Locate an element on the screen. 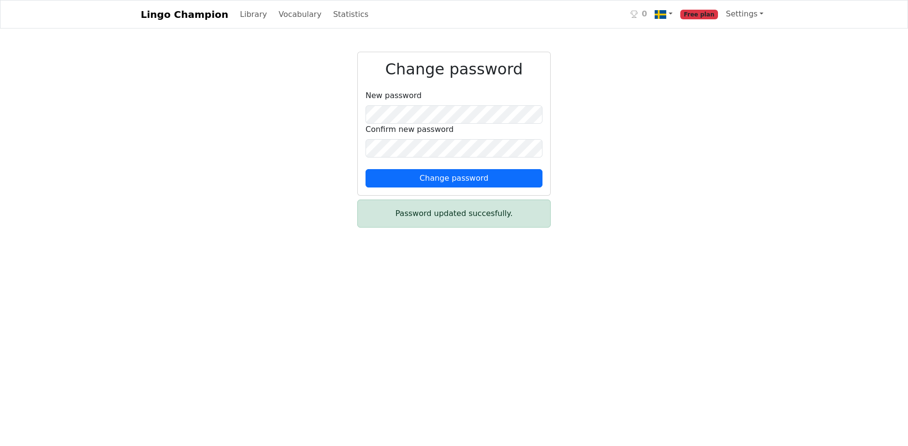 This screenshot has height=446, width=908. label: New password is located at coordinates (394, 96).